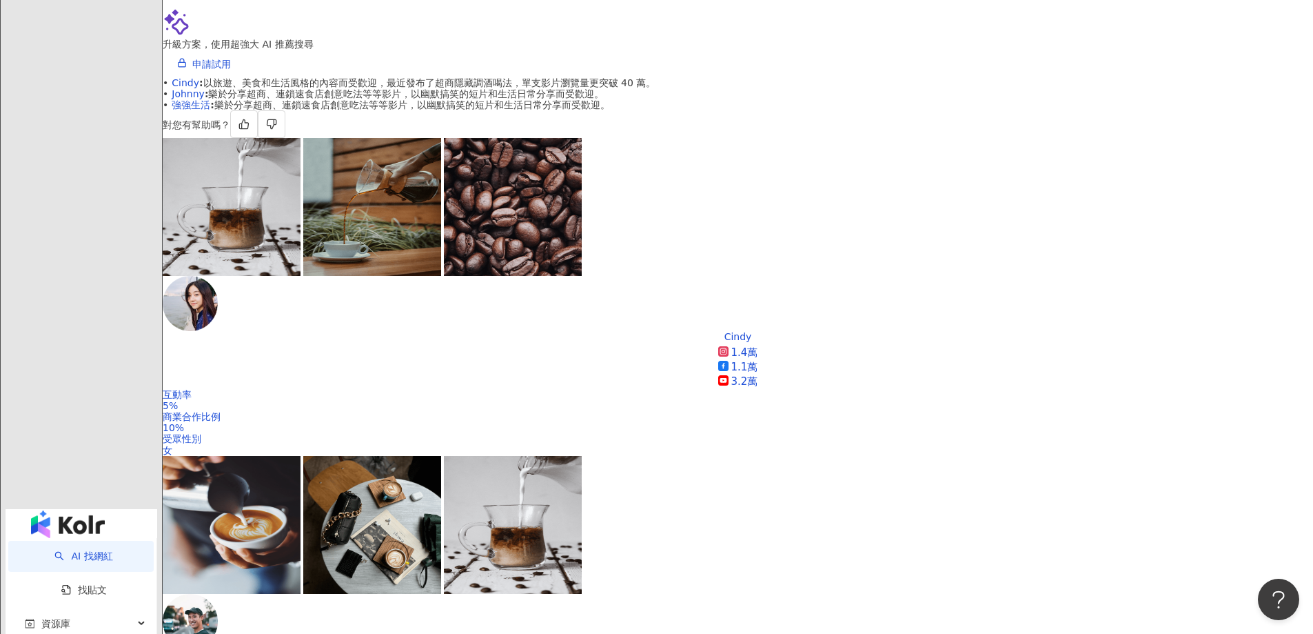 This screenshot has height=634, width=1313. What do you see at coordinates (738, 427) in the screenshot?
I see `div: 10%` at bounding box center [738, 427].